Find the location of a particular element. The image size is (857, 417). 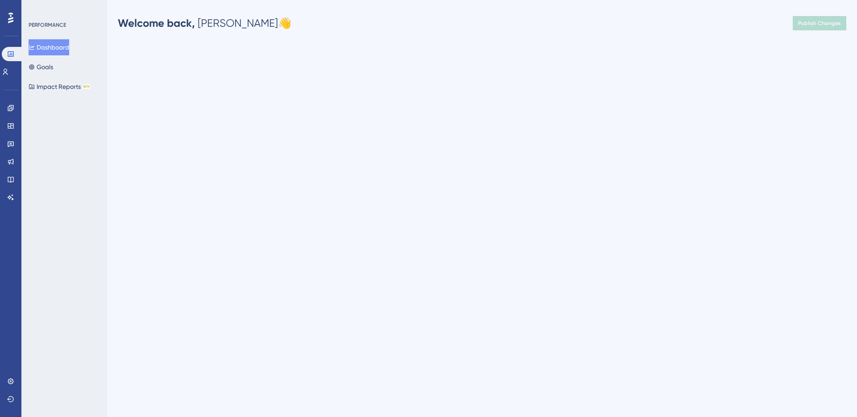

div: PERFORMANCE is located at coordinates (47, 25).